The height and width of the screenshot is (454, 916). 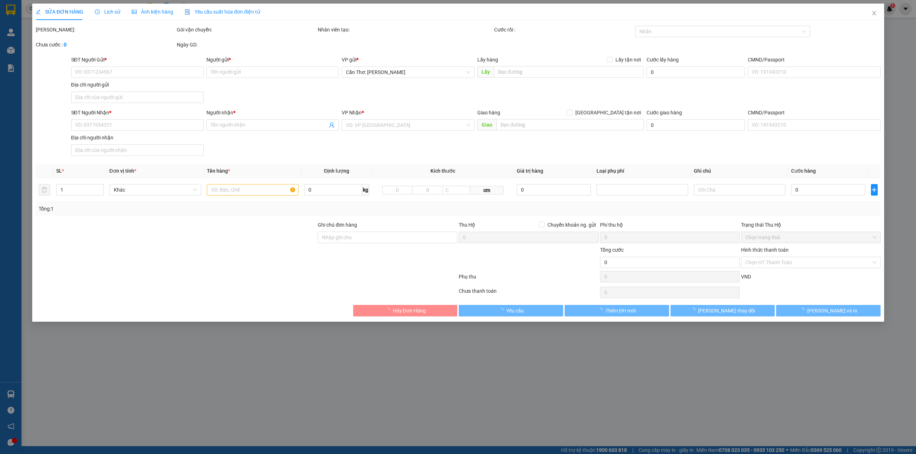 What do you see at coordinates (442, 171) in the screenshot?
I see `span: Kích thước` at bounding box center [442, 171].